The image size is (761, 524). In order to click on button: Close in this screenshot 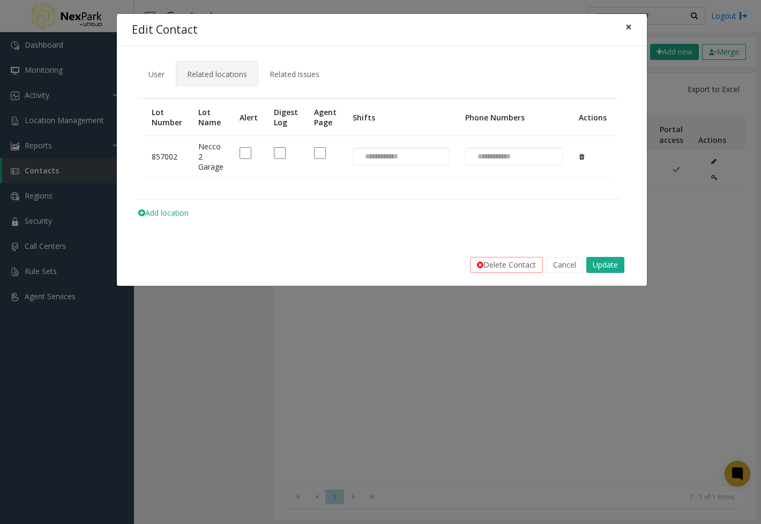, I will do `click(628, 27)`.